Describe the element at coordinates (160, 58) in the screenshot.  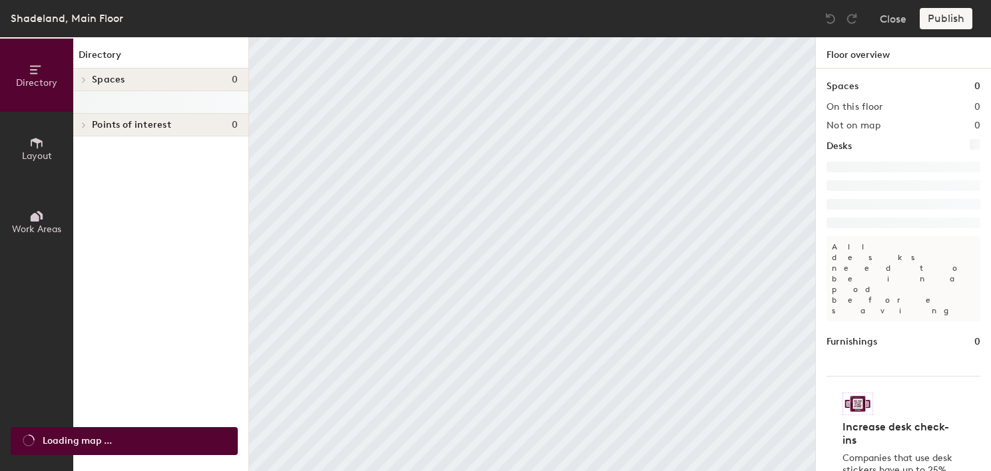
I see `h1: Directory` at that location.